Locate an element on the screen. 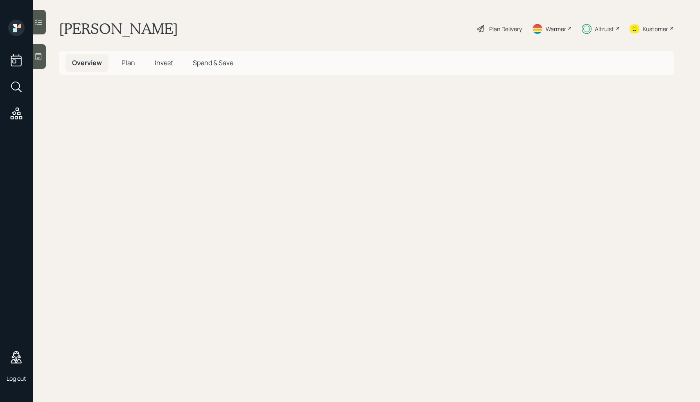  span: Invest is located at coordinates (164, 63).